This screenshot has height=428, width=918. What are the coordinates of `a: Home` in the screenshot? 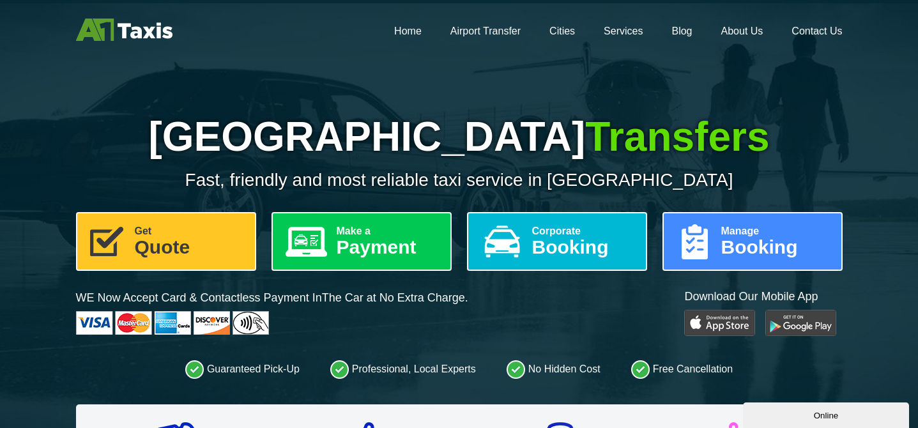 It's located at (408, 31).